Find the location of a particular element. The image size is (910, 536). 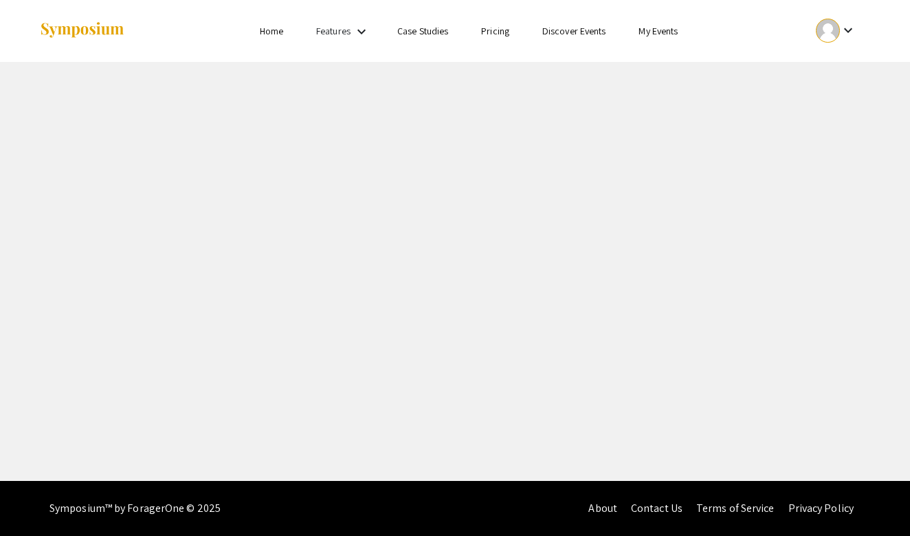

a: Terms of Service is located at coordinates (736, 507).